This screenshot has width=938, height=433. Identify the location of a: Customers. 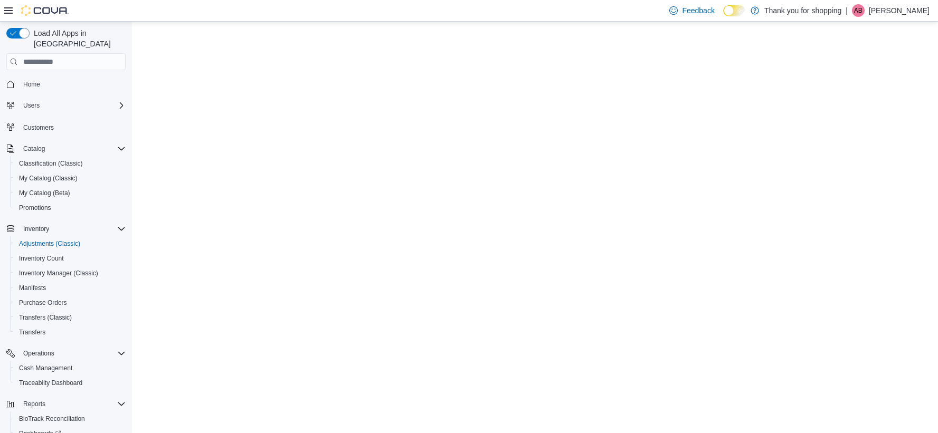
(39, 128).